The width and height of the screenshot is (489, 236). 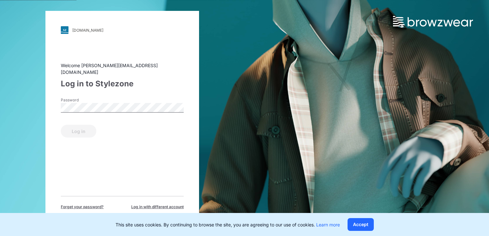 I want to click on a: Learn more, so click(x=328, y=225).